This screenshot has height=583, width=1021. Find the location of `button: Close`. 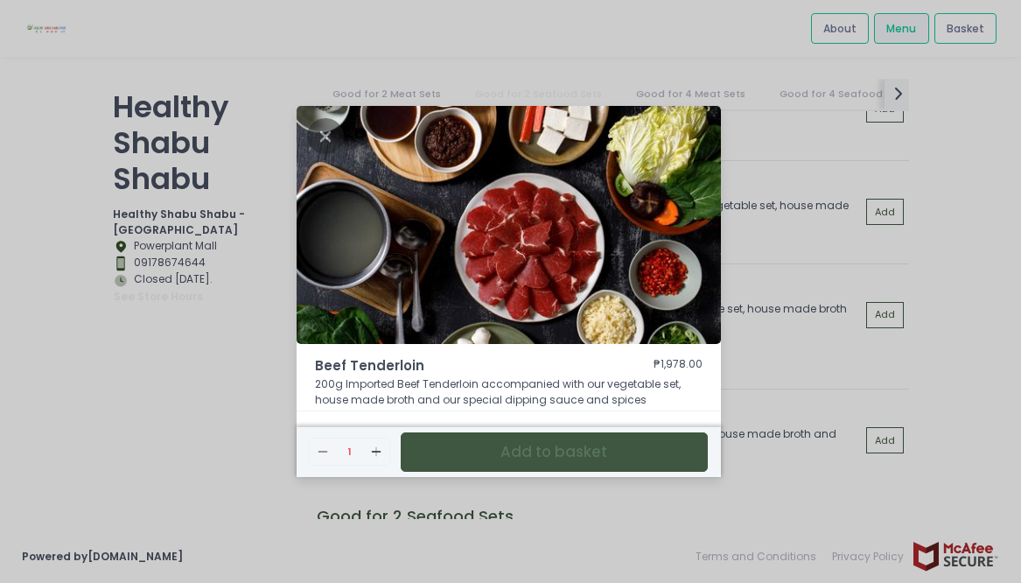

button: Close is located at coordinates (326, 135).